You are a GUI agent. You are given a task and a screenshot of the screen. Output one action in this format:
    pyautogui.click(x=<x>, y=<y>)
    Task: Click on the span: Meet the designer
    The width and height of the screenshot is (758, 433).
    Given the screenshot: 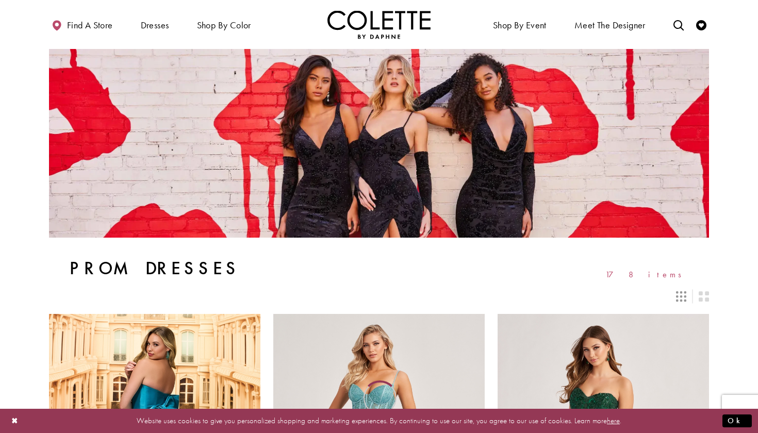 What is the action you would take?
    pyautogui.click(x=610, y=25)
    